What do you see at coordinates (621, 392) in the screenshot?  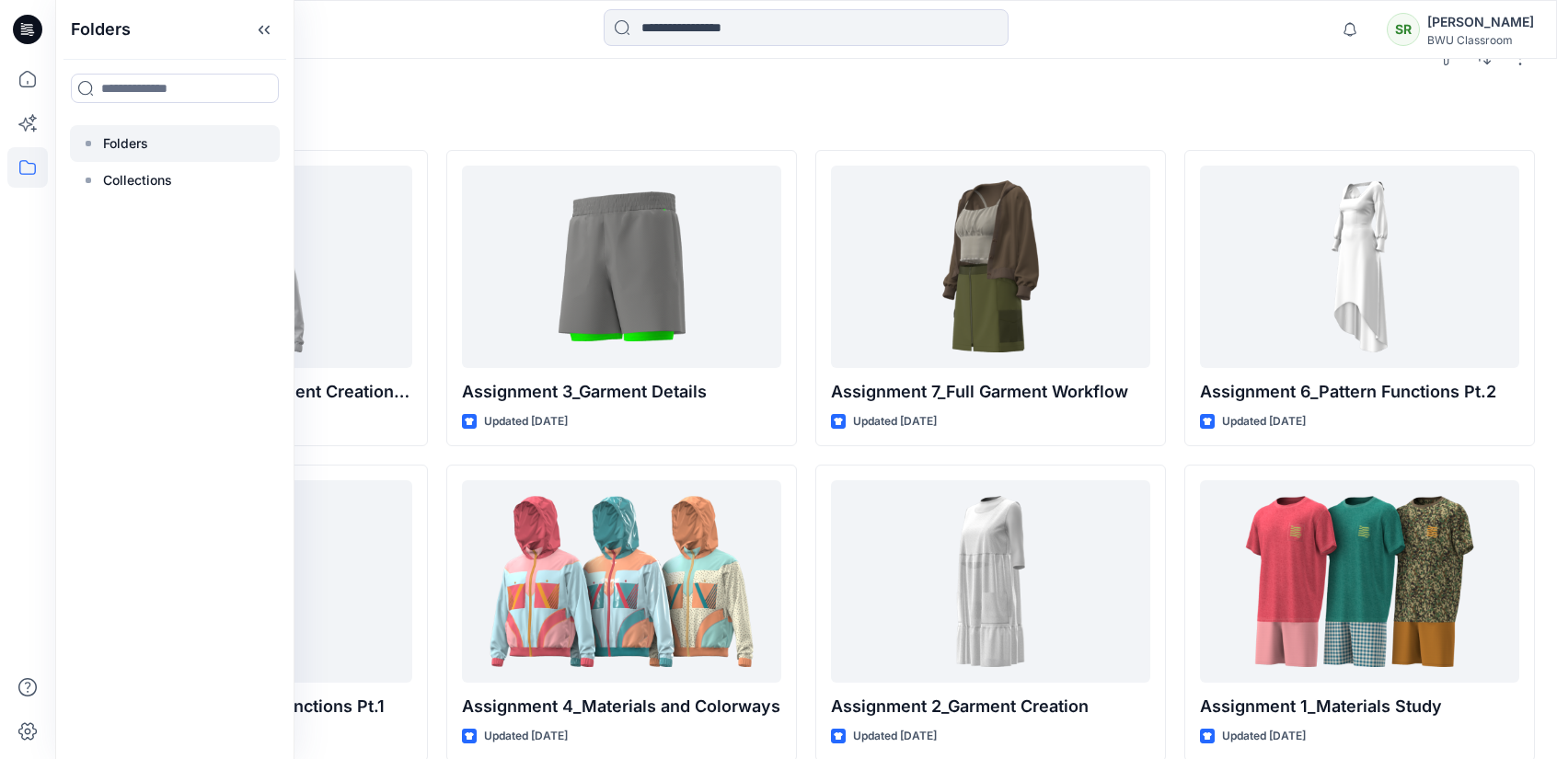 I see `p: Assignment 3_Garment Details` at bounding box center [621, 392].